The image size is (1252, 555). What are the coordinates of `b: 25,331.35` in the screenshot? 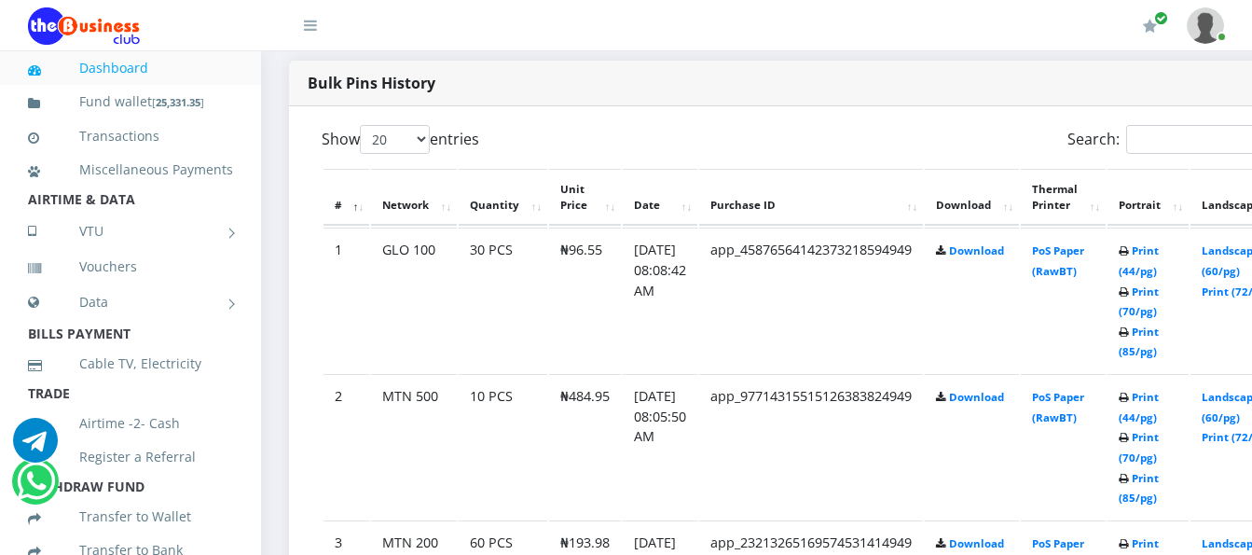 It's located at (178, 102).